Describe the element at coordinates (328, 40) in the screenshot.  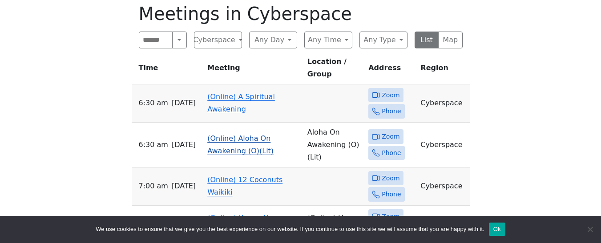
I see `button: Any Time` at that location.